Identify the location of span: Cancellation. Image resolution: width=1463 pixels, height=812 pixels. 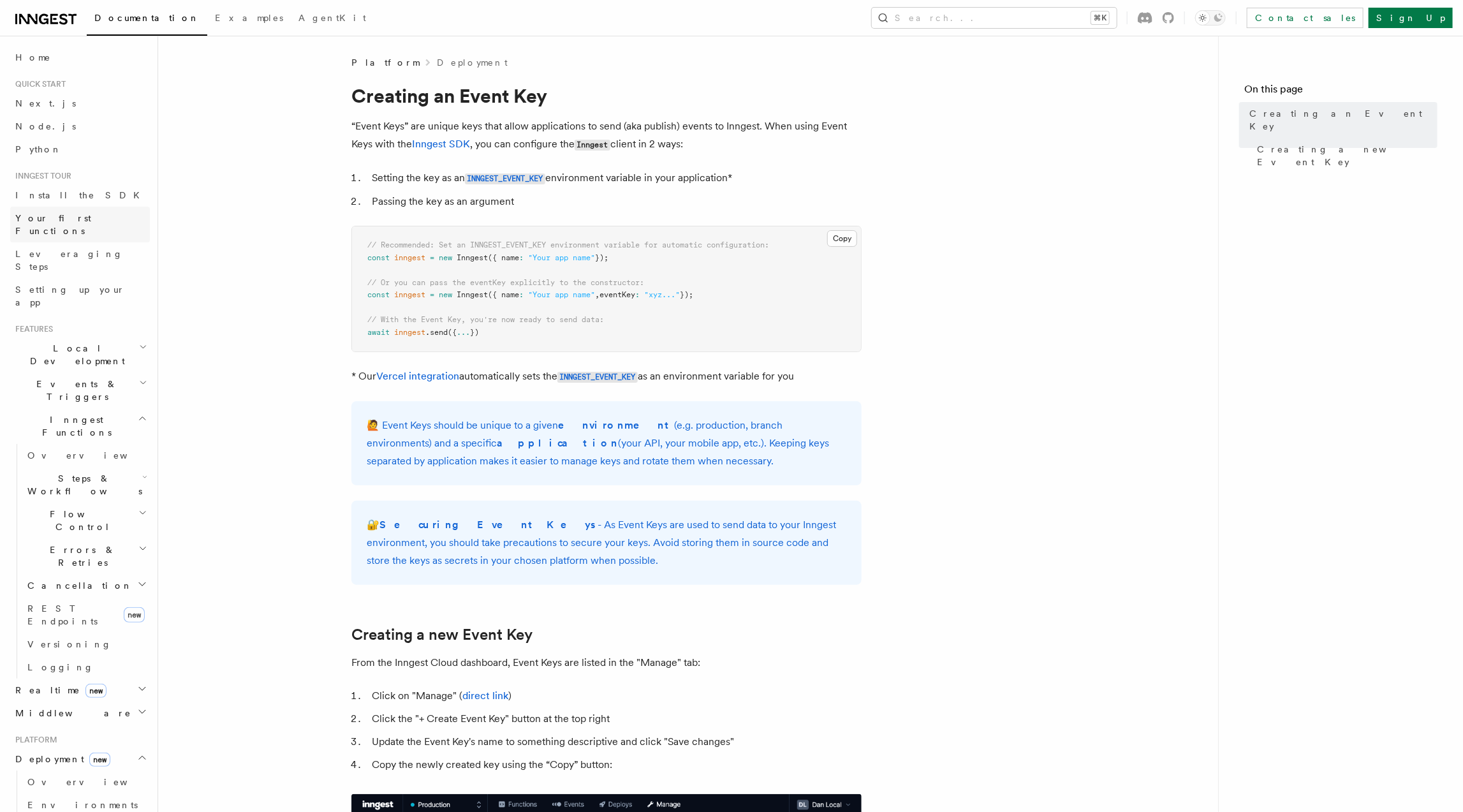
(77, 585).